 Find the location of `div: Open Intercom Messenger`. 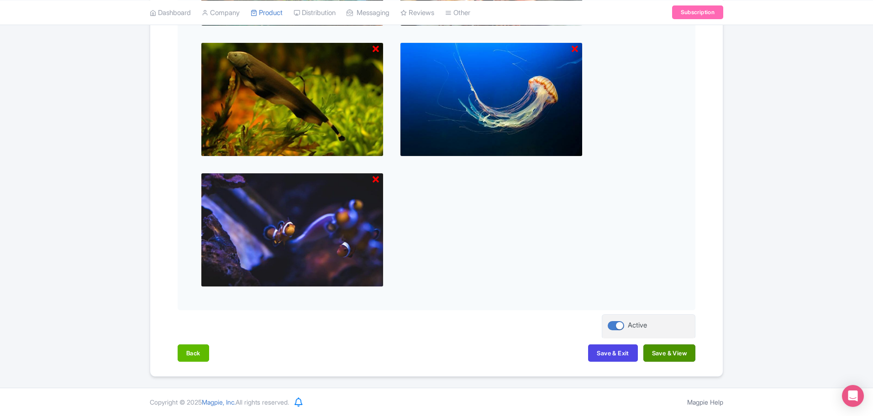

div: Open Intercom Messenger is located at coordinates (853, 396).